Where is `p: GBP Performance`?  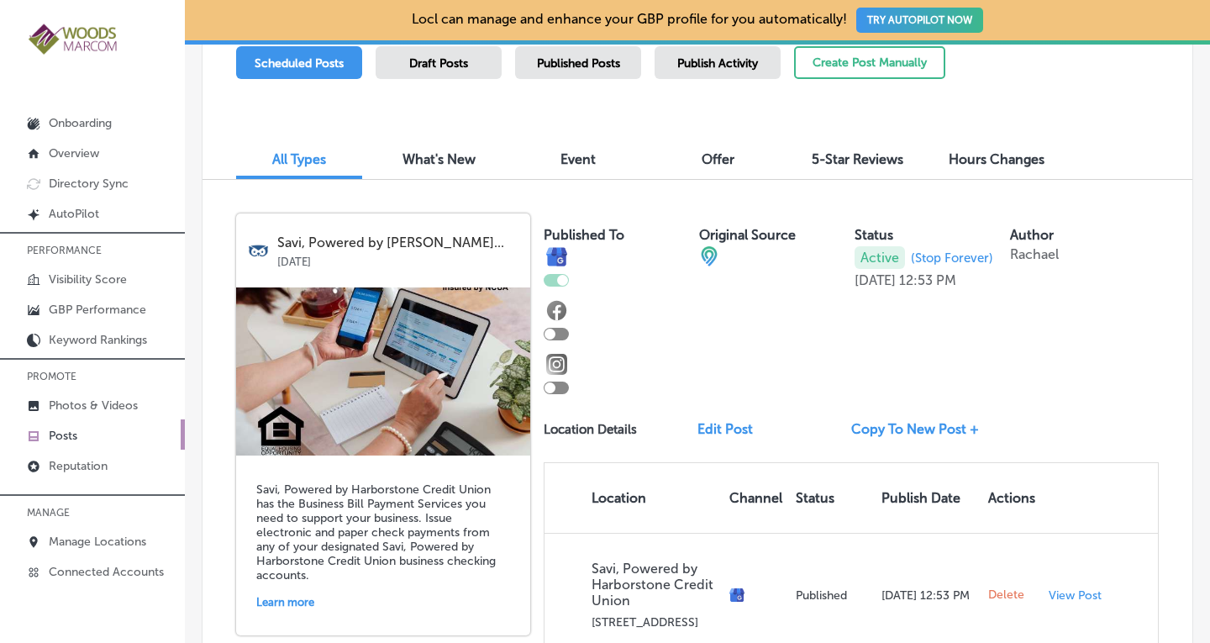 p: GBP Performance is located at coordinates (97, 309).